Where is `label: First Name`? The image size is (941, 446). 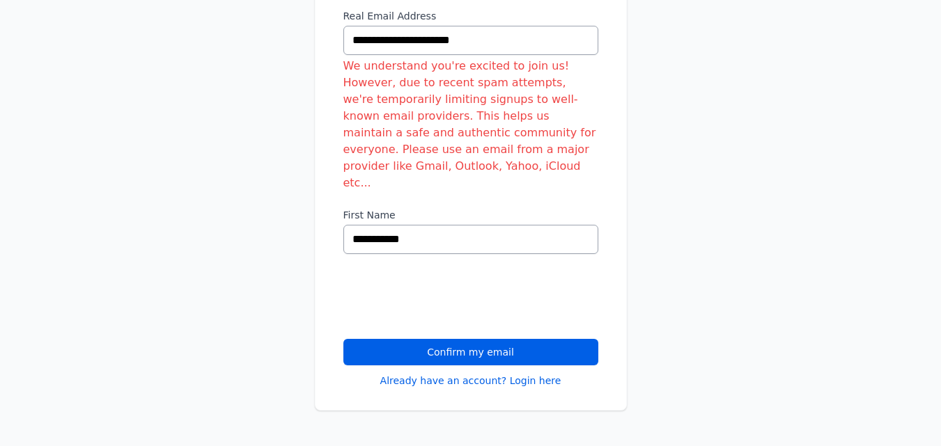
label: First Name is located at coordinates (471, 215).